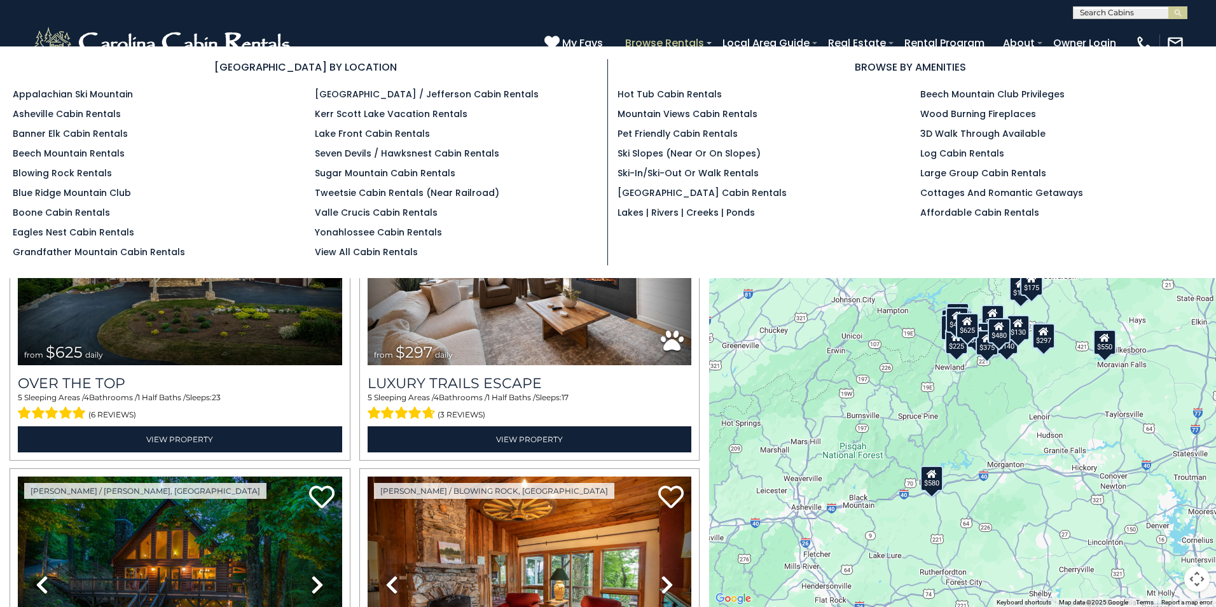 The image size is (1216, 607). What do you see at coordinates (376, 212) in the screenshot?
I see `a: Valle Crucis Cabin Rentals` at bounding box center [376, 212].